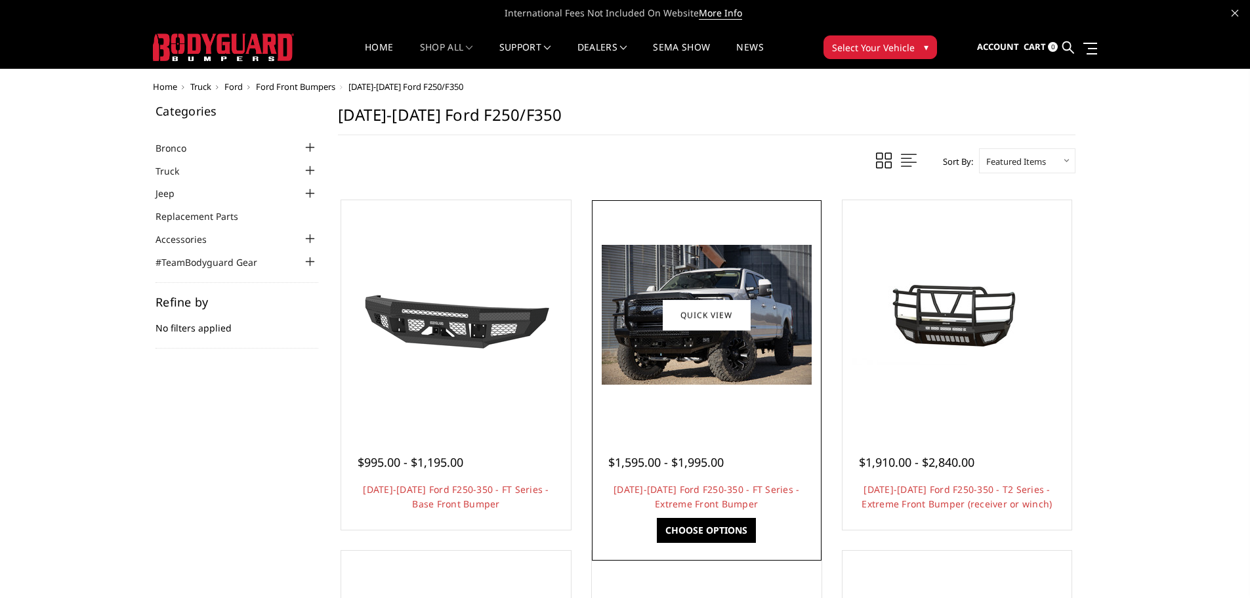  I want to click on a: Jeep, so click(173, 193).